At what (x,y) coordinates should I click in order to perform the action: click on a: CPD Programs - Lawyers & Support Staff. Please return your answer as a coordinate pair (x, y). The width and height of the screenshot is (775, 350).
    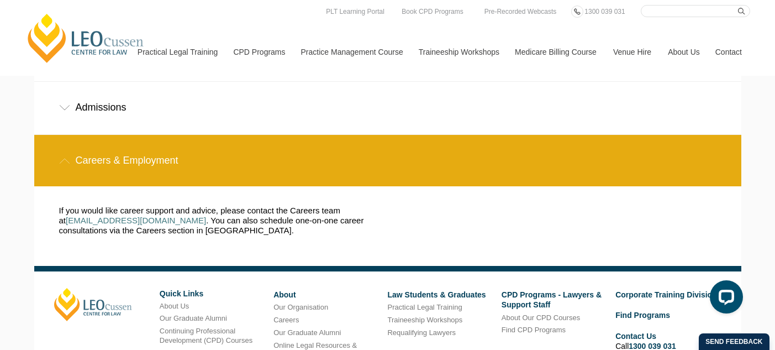
    Looking at the image, I should click on (551, 299).